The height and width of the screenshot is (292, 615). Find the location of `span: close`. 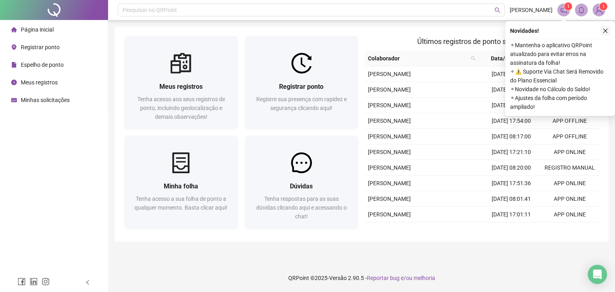

span: close is located at coordinates (606, 31).